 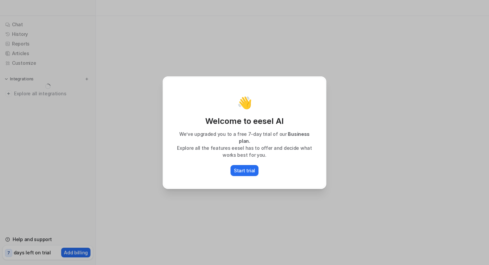 What do you see at coordinates (244, 121) in the screenshot?
I see `p: Welcome to eesel AI` at bounding box center [244, 121].